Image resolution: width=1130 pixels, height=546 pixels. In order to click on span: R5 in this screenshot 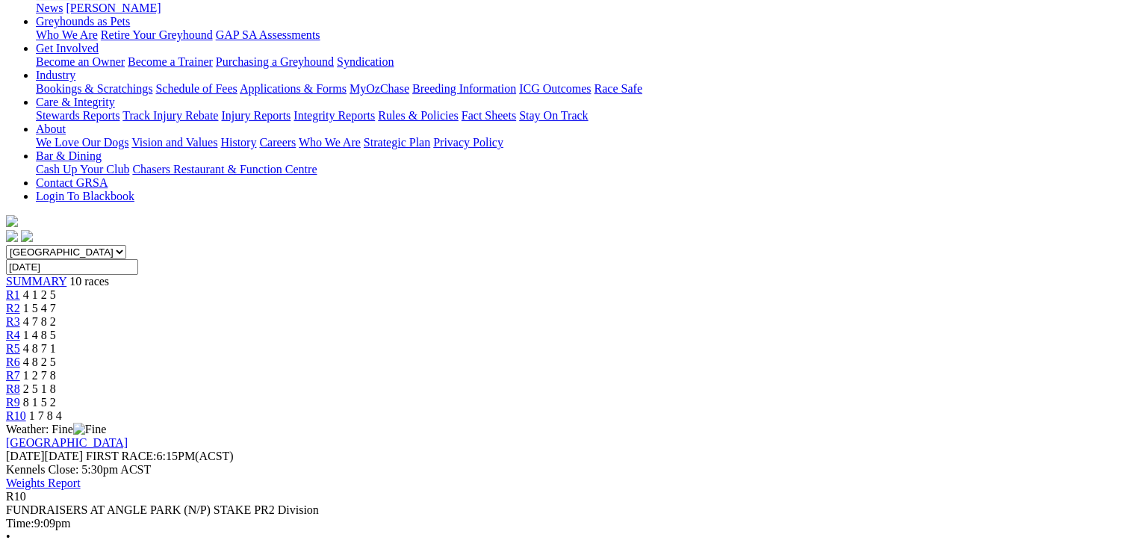, I will do `click(13, 348)`.